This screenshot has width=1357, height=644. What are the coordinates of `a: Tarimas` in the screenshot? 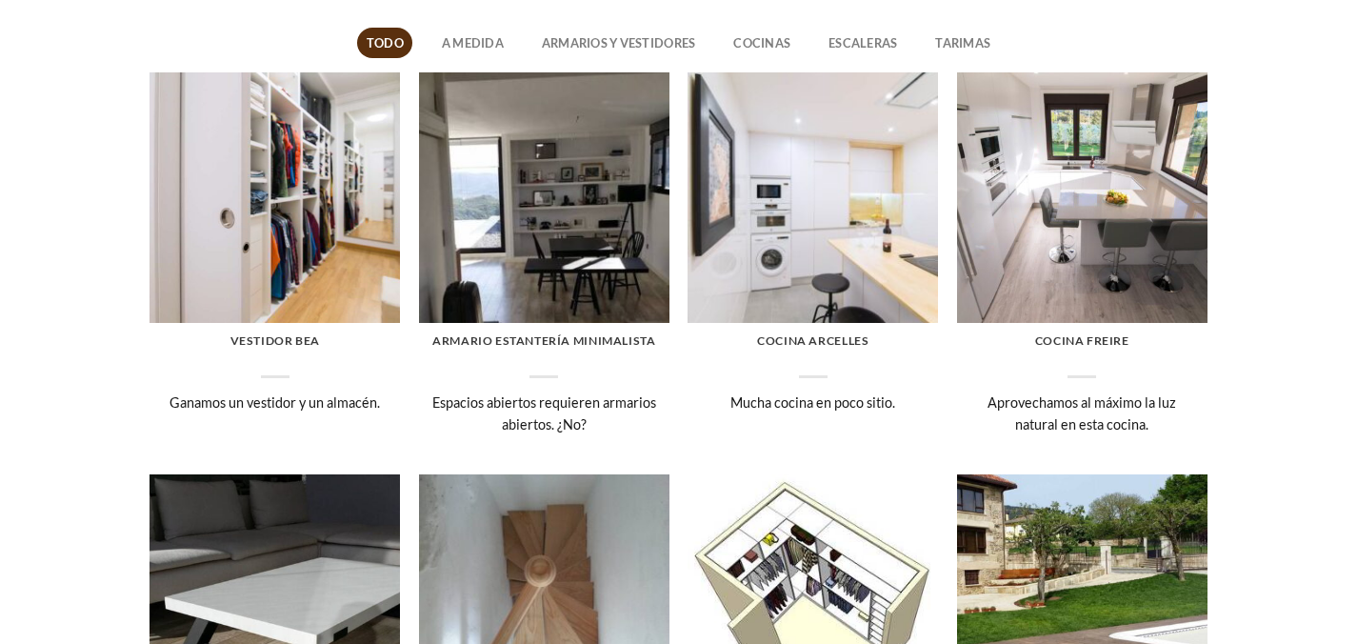 It's located at (963, 43).